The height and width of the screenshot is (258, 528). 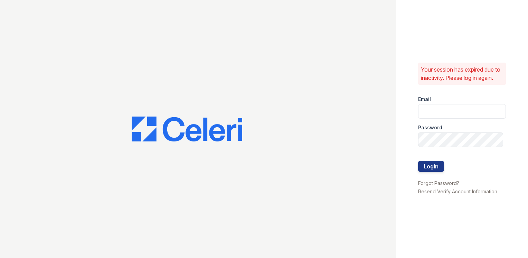 I want to click on label: Email, so click(x=425, y=99).